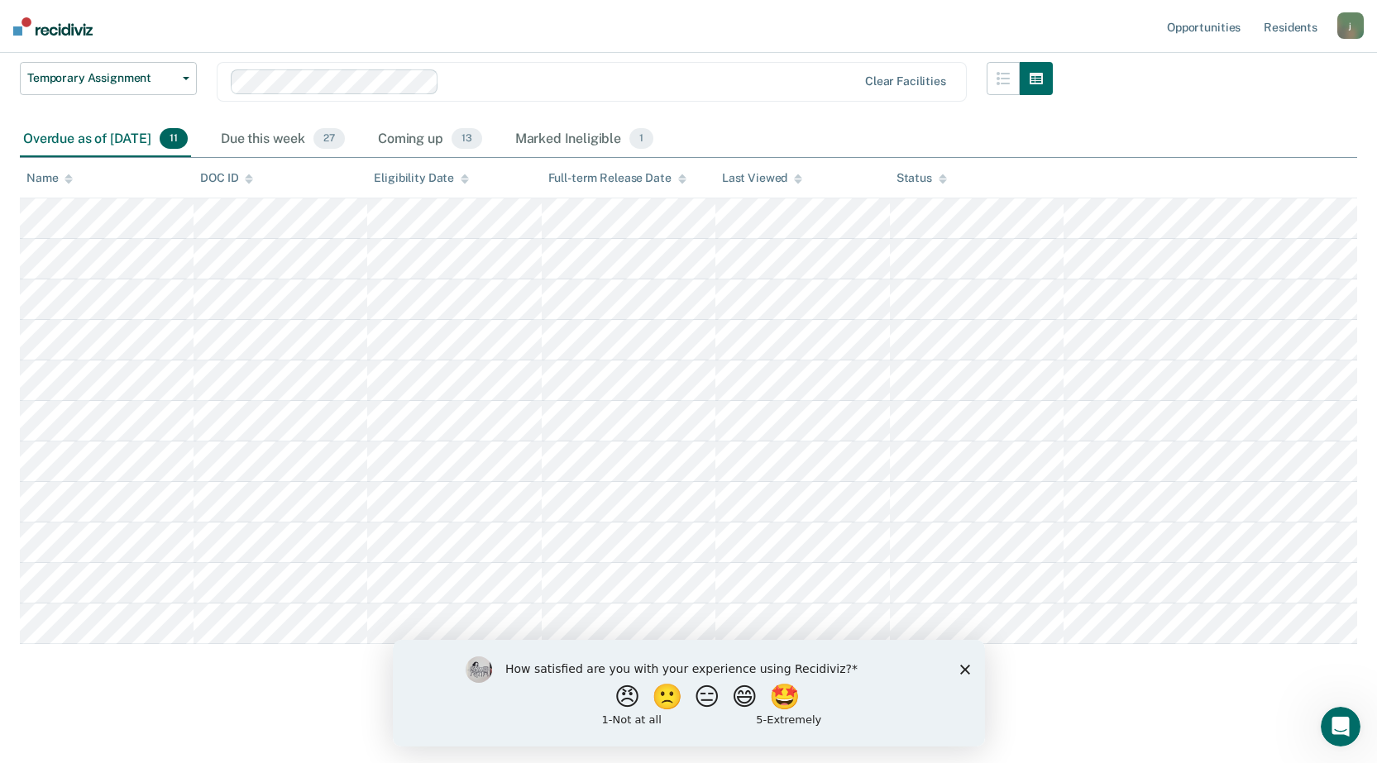 This screenshot has height=763, width=1377. I want to click on div: How satisfied are you with your experience using Recidiviz?, so click(304, 29).